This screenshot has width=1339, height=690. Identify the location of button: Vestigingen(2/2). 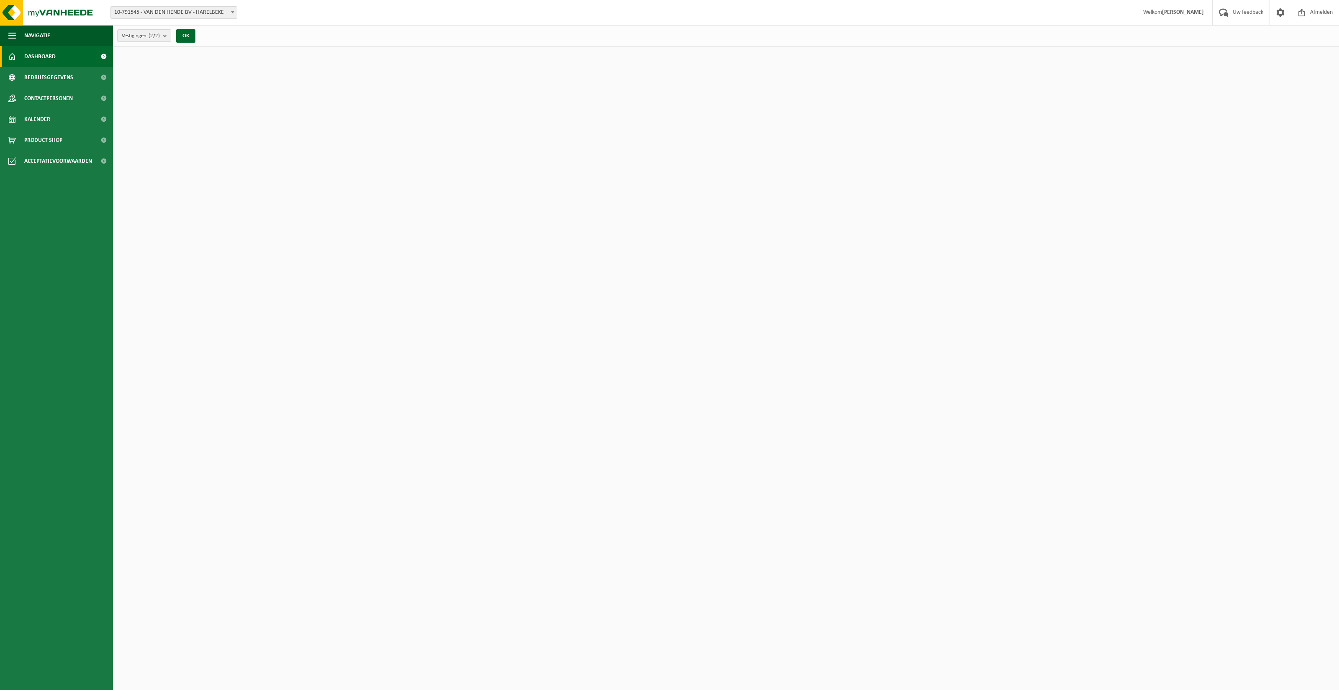
(144, 36).